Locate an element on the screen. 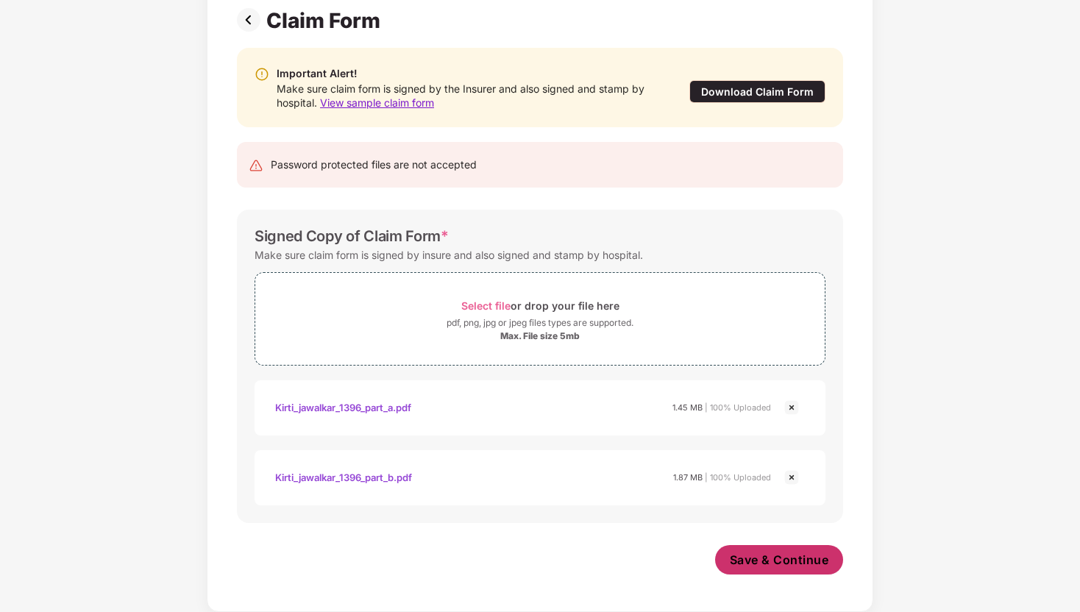 The height and width of the screenshot is (612, 1080). div: Max. File size 5mb is located at coordinates (540, 336).